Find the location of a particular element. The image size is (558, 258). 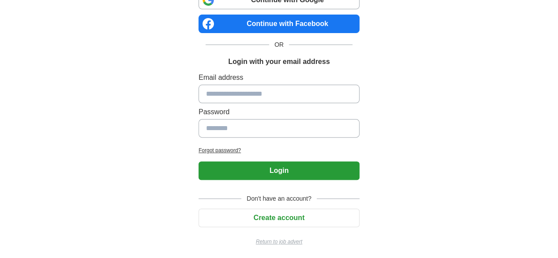

a: Return to job advert is located at coordinates (279, 242).